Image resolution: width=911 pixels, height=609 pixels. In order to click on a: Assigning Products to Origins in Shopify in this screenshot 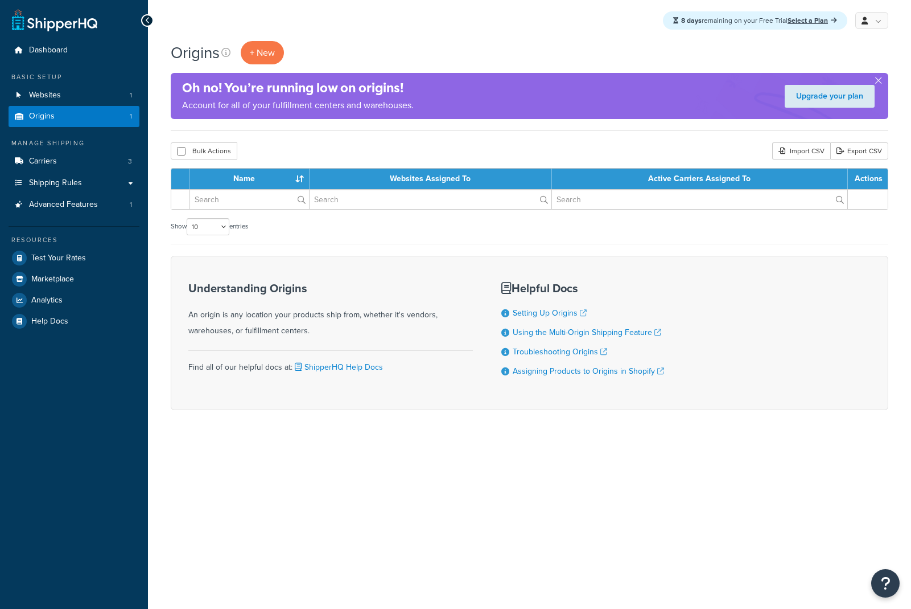, I will do `click(589, 371)`.